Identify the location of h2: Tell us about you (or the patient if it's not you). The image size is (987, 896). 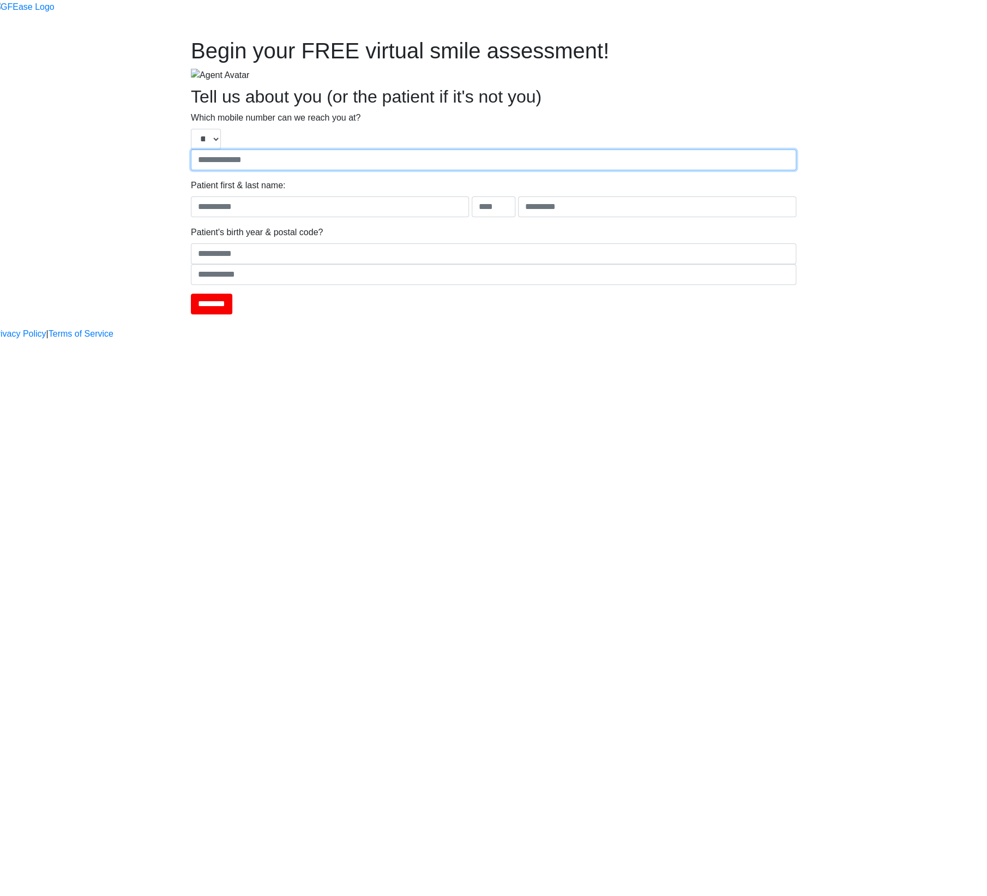
(494, 97).